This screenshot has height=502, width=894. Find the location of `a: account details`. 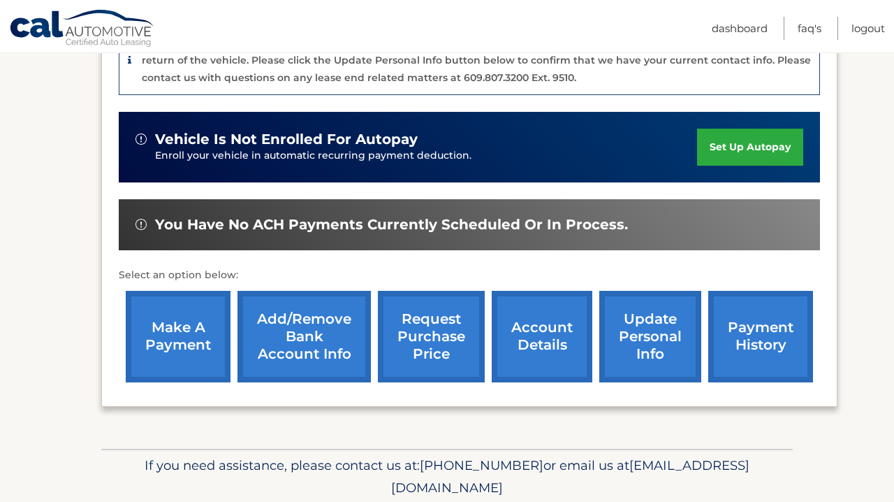

a: account details is located at coordinates (542, 336).